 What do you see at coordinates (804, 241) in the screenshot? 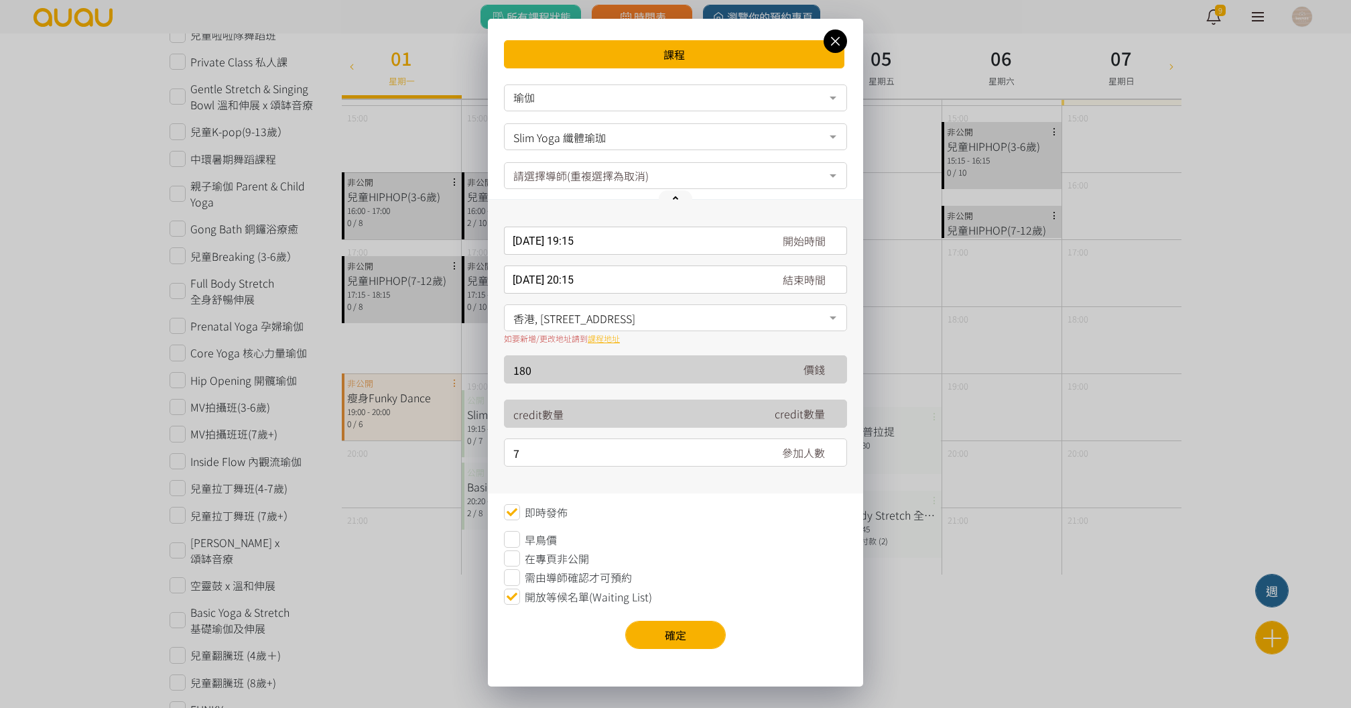
I see `span: 開始時間` at bounding box center [804, 241].